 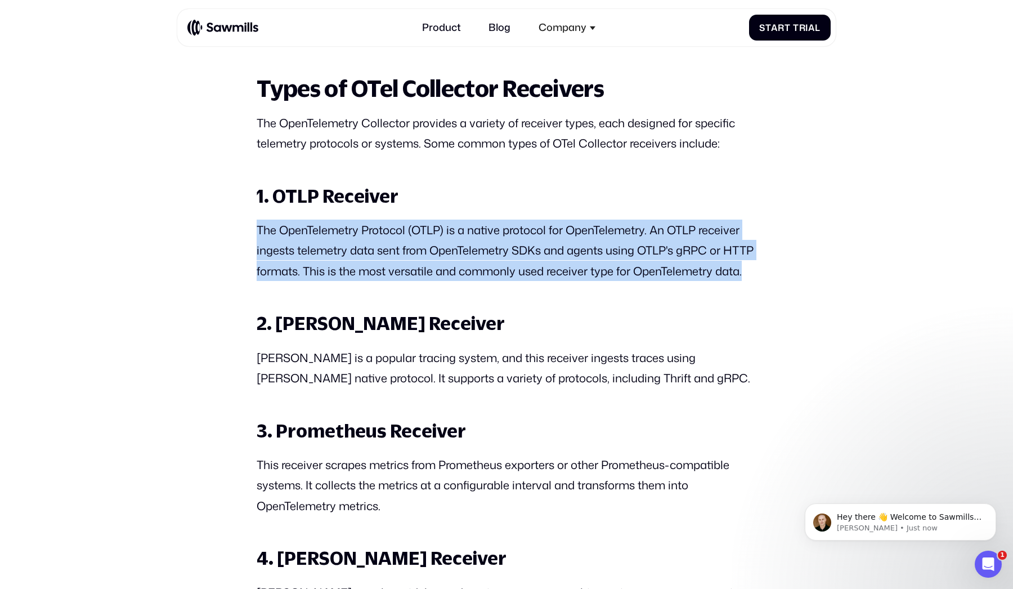 What do you see at coordinates (122, 38) in the screenshot?
I see `p: Hey there 👋 Welcome to Sawmills. The smart telemetry management platform that solves cost, qualit...` at bounding box center [122, 38].